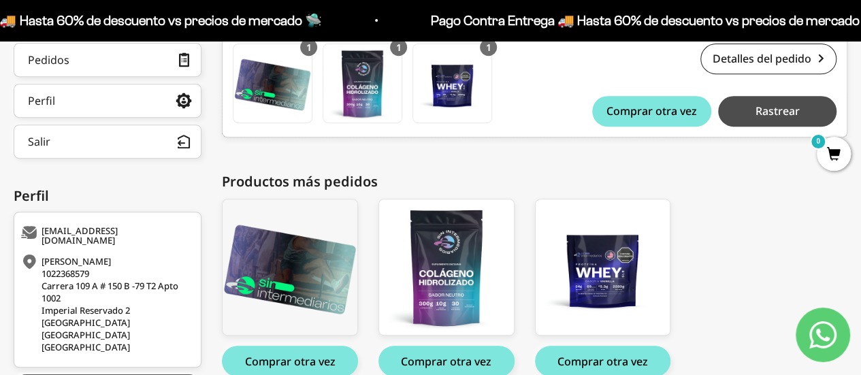 The image size is (861, 375). I want to click on button: Comprar otra vez, so click(652, 111).